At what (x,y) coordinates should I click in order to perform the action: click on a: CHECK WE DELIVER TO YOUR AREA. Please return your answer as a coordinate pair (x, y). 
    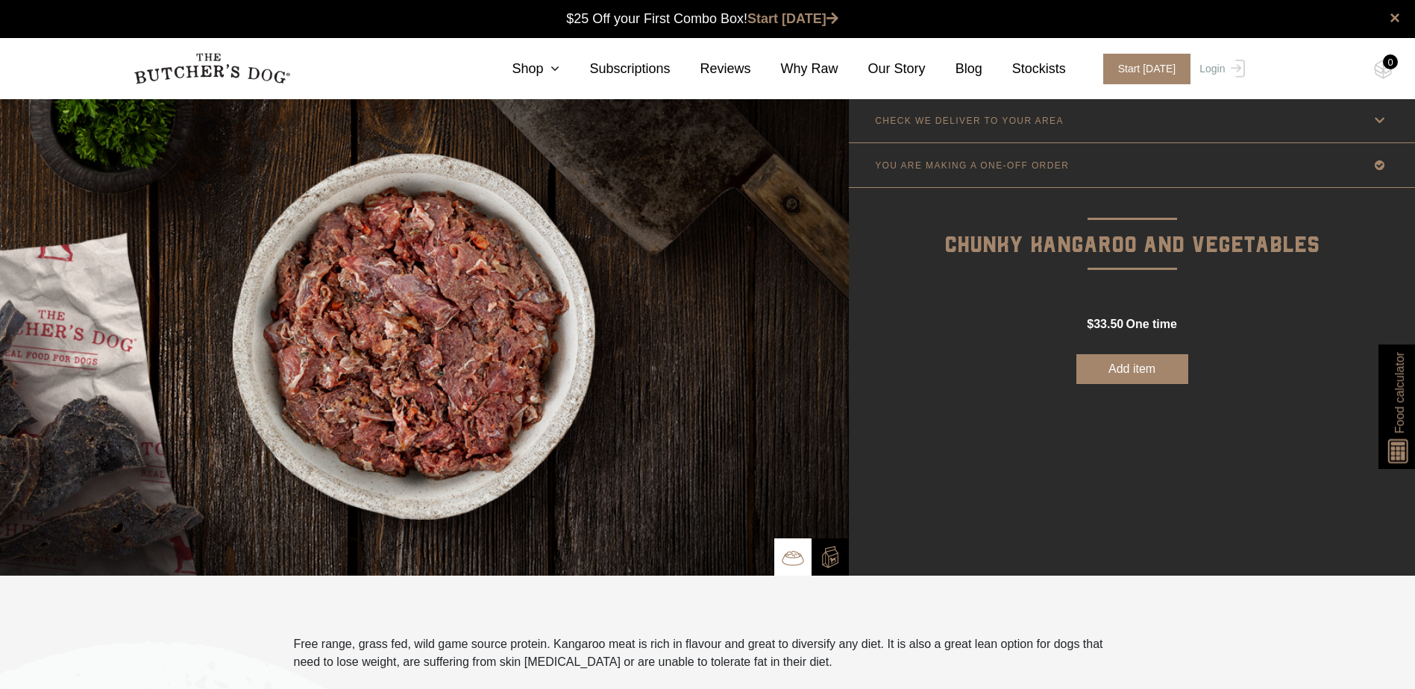
    Looking at the image, I should click on (1131, 120).